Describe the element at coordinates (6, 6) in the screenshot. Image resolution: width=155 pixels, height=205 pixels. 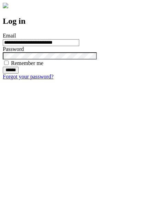
I see `img: logo-4e3dc11c47720685a147b03b5a06dd966a58ff35d612b21f08c02c0306f2b779.png` at that location.